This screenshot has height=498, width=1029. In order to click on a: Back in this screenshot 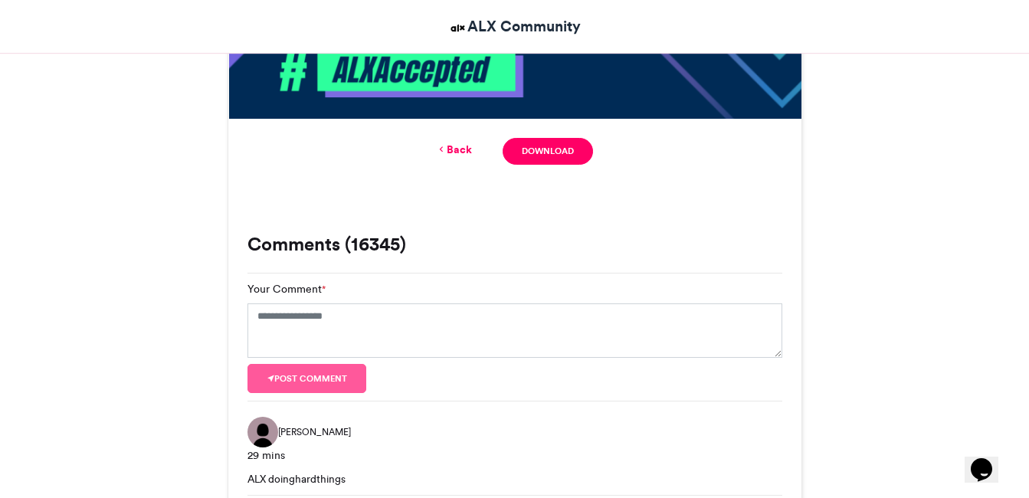, I will do `click(454, 149)`.